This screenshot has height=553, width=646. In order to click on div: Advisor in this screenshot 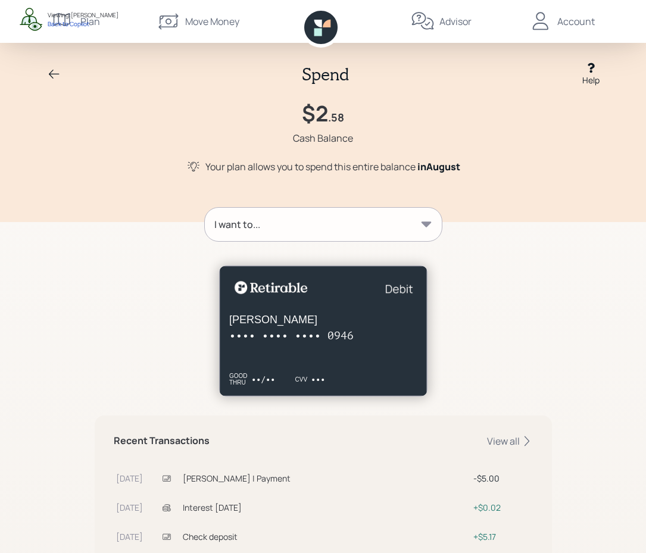, I will do `click(456, 21)`.